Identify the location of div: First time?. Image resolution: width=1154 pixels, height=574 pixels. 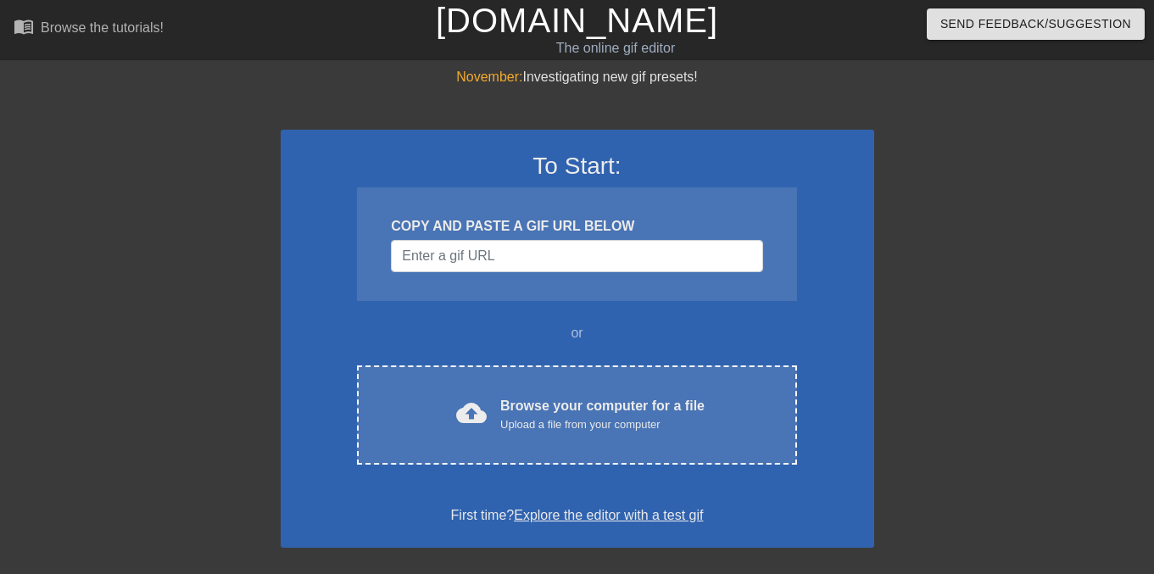
(577, 515).